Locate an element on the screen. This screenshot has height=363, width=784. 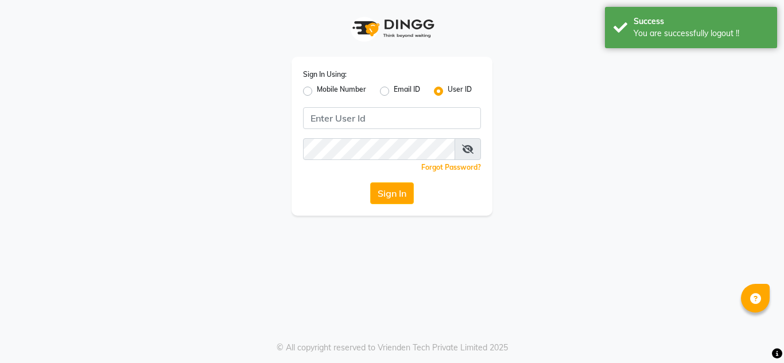
button: Sign In is located at coordinates (392, 194).